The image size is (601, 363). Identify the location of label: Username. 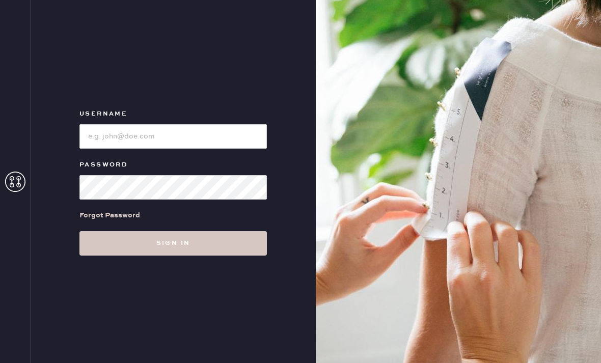
(173, 114).